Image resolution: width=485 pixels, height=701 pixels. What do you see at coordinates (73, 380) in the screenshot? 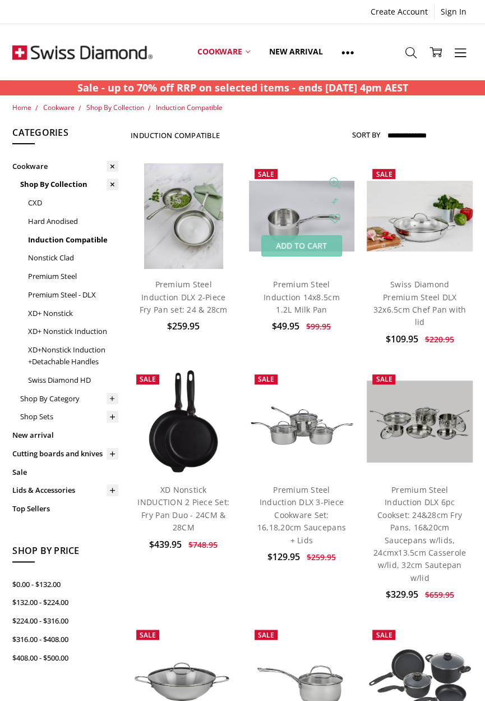
I see `a: Swiss Diamond HD` at bounding box center [73, 380].